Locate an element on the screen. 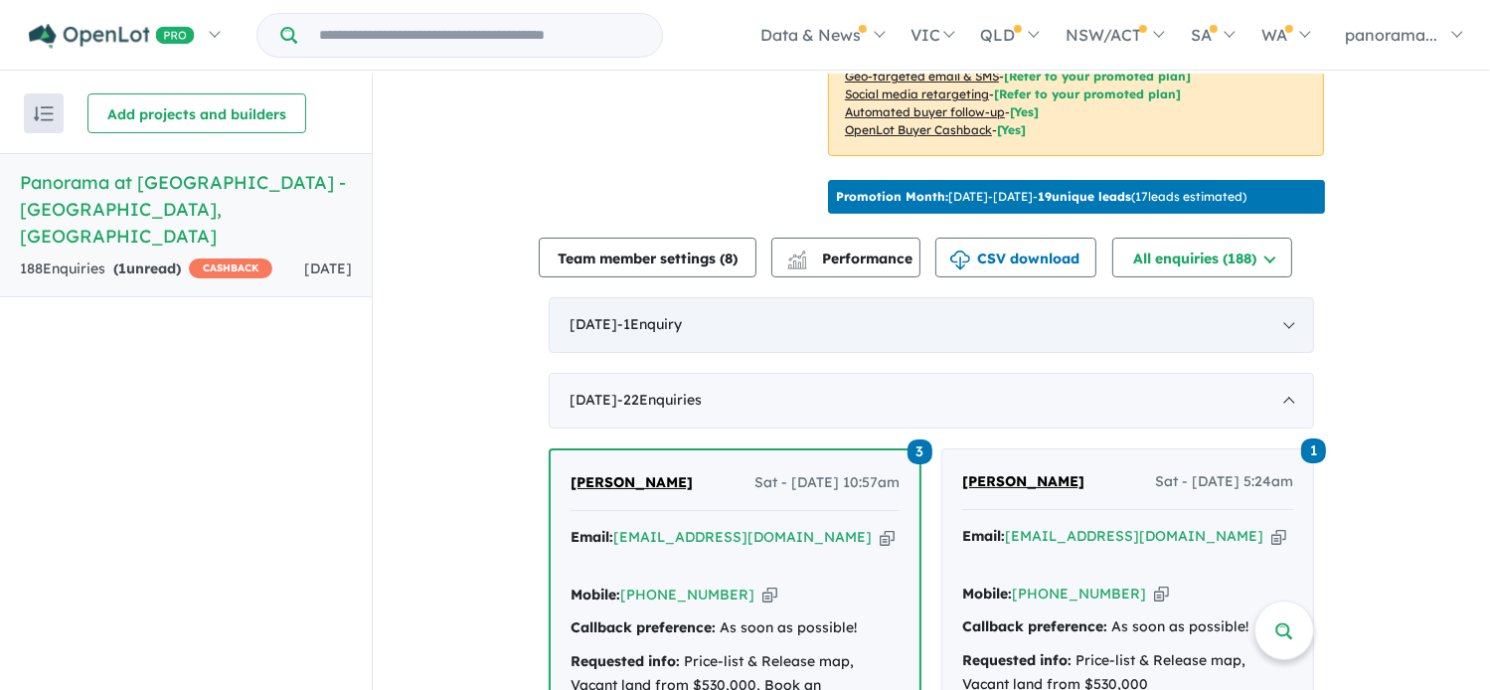 The width and height of the screenshot is (1490, 690). a: 1 is located at coordinates (1313, 449).